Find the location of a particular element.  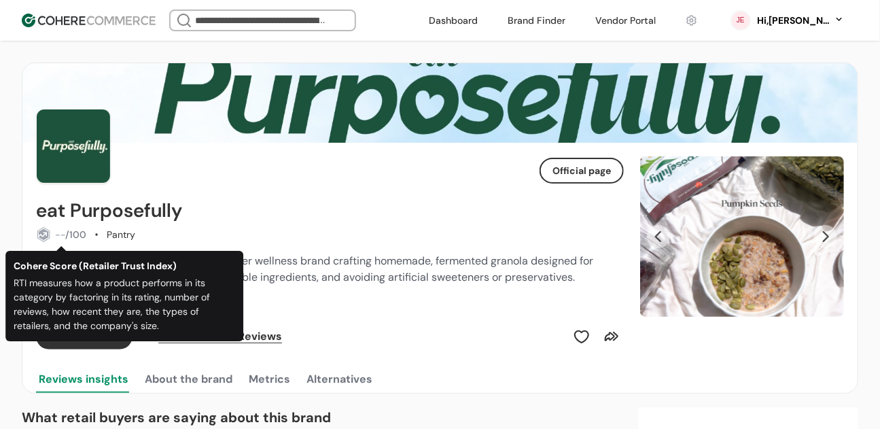

div: Carousel is located at coordinates (742, 236).